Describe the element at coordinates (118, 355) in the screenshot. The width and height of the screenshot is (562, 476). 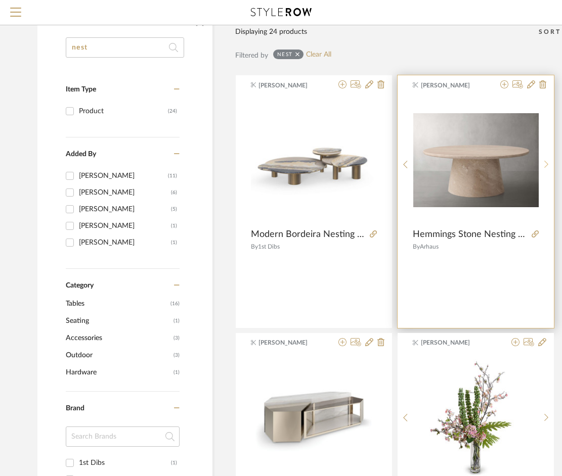
I see `span: Outdoor` at that location.